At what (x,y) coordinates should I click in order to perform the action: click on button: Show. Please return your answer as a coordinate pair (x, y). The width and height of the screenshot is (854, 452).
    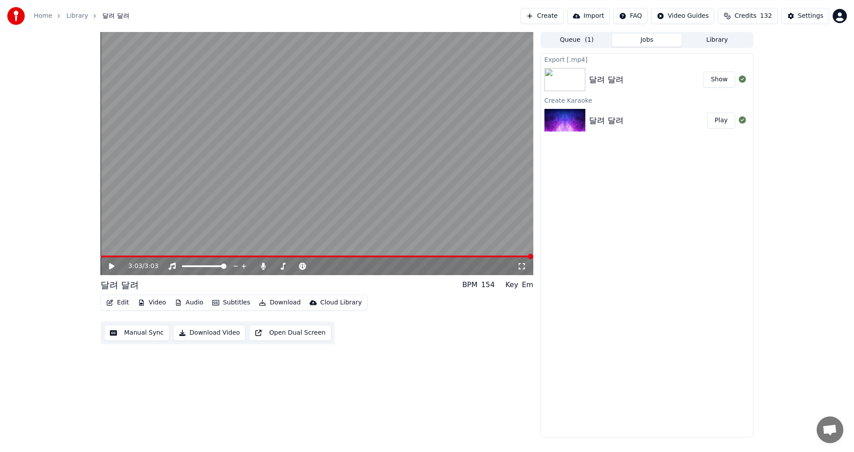
    Looking at the image, I should click on (719, 80).